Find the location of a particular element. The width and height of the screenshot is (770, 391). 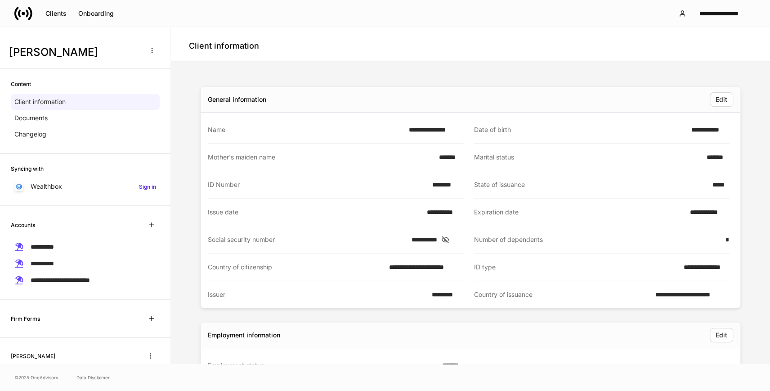

div: Mother's maiden name is located at coordinates (321, 157).